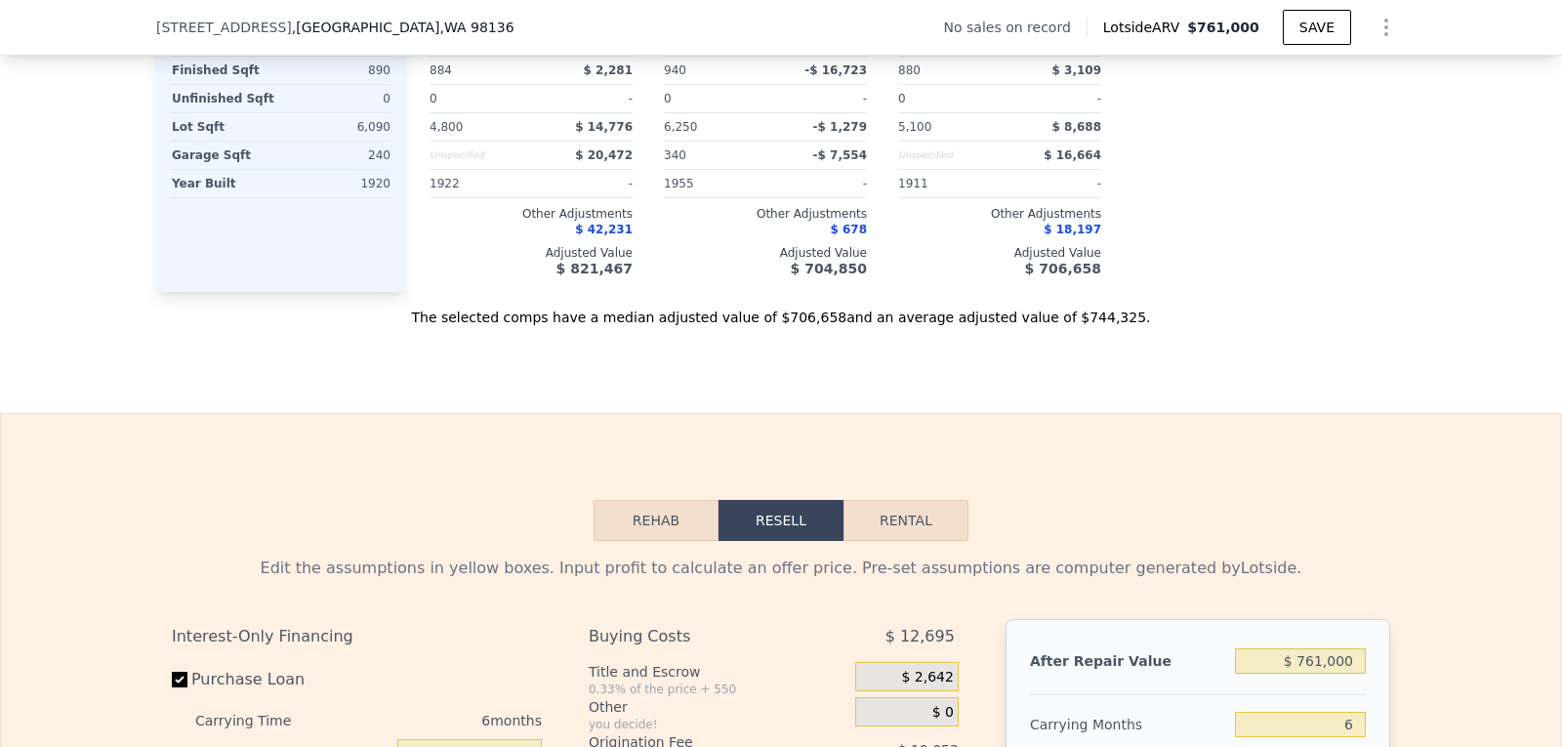  What do you see at coordinates (446, 127) in the screenshot?
I see `span: 4,800` at bounding box center [446, 127].